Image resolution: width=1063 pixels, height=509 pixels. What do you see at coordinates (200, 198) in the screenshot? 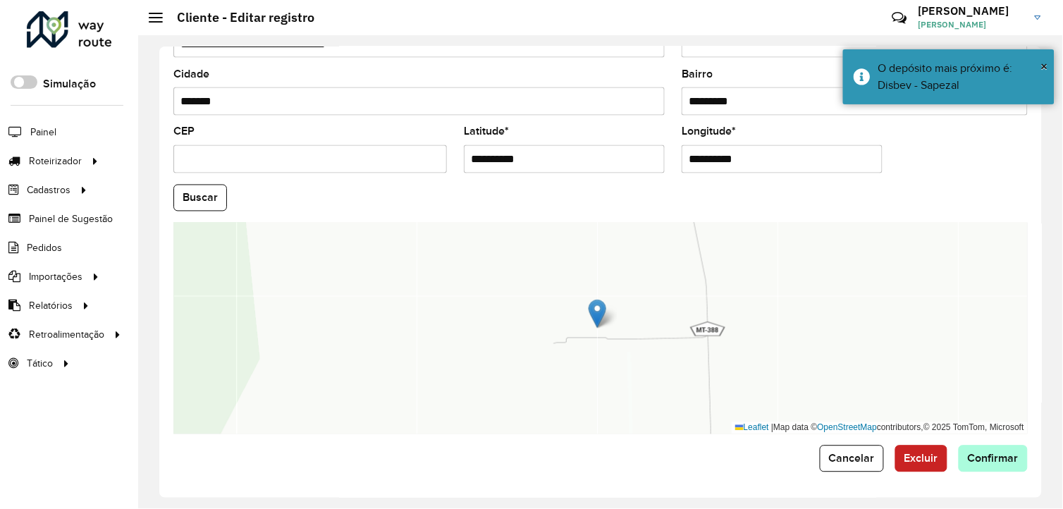
I see `button: Buscar` at bounding box center [200, 198].